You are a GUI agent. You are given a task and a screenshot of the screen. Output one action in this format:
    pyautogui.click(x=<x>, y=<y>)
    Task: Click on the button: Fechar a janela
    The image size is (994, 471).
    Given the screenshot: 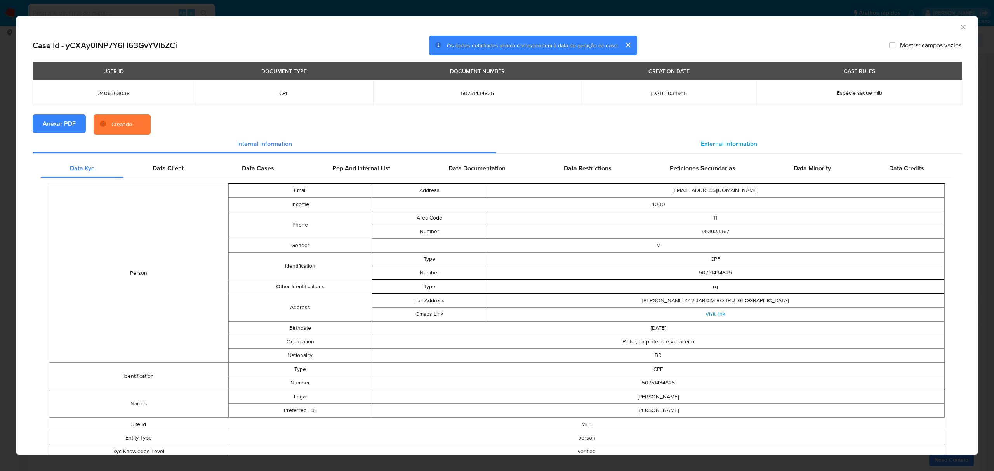 What is the action you would take?
    pyautogui.click(x=963, y=27)
    